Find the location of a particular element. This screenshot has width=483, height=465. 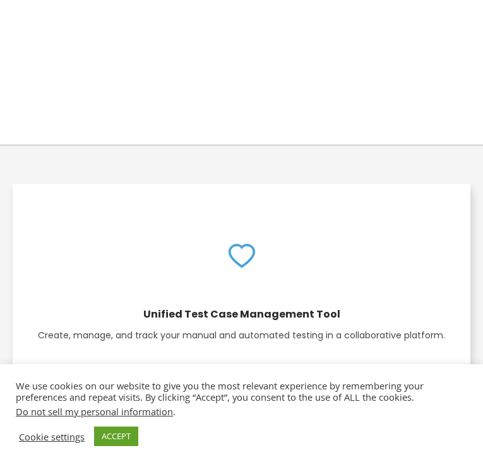

p: Create, manage, and track your manual and automated testing in a collaborative platform. is located at coordinates (241, 336).